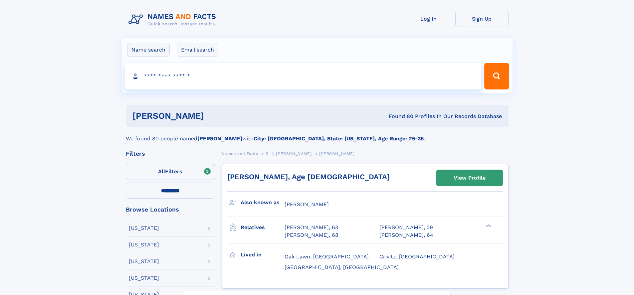 The height and width of the screenshot is (295, 634). Describe the element at coordinates (170, 154) in the screenshot. I see `div: Filters` at that location.